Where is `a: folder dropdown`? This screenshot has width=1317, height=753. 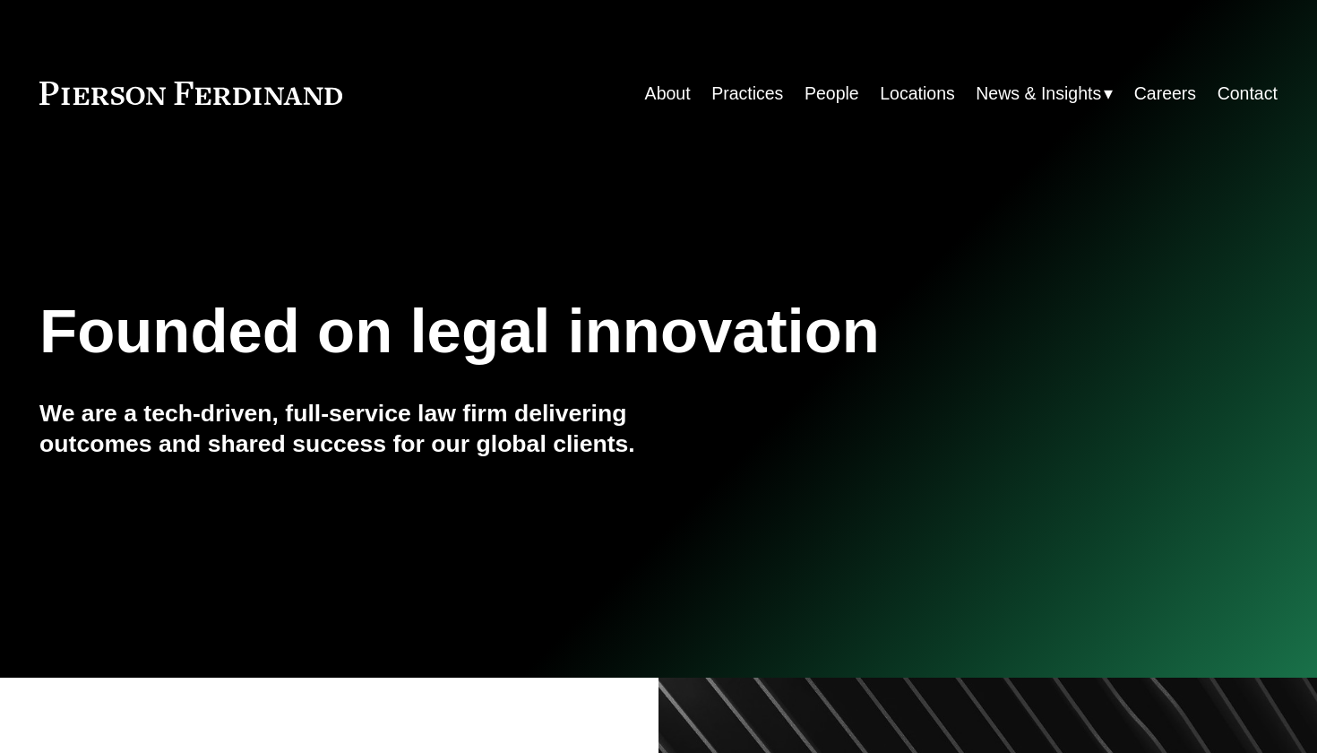
a: folder dropdown is located at coordinates (1044, 93).